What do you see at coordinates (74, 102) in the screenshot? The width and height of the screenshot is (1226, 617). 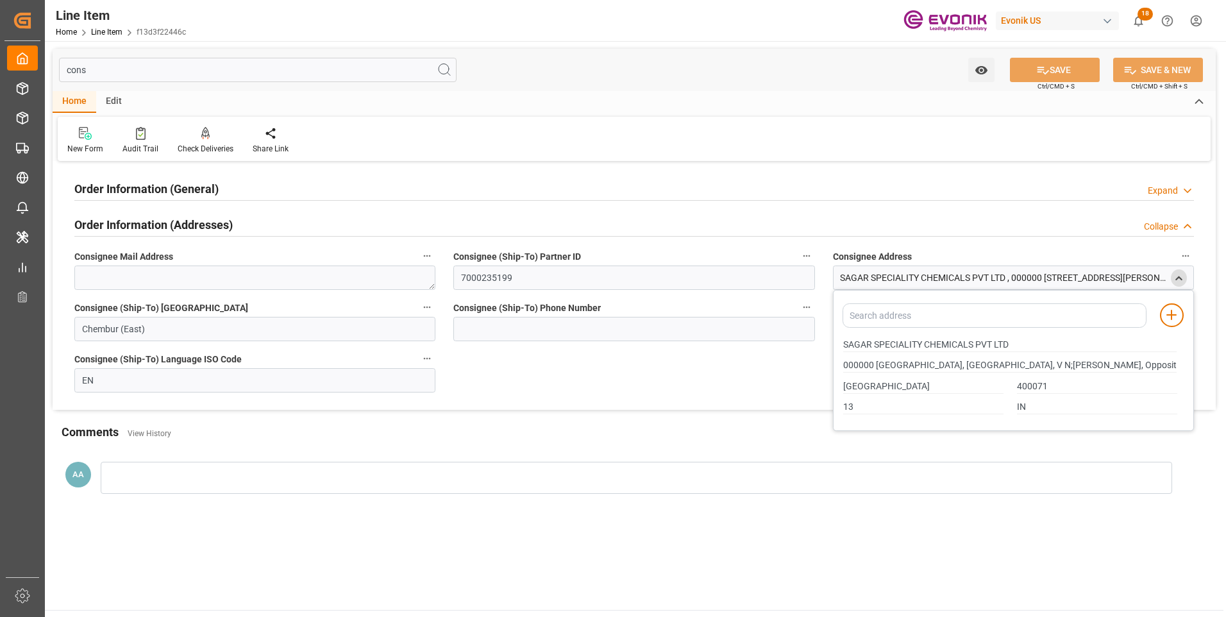 I see `div: Home` at bounding box center [74, 102].